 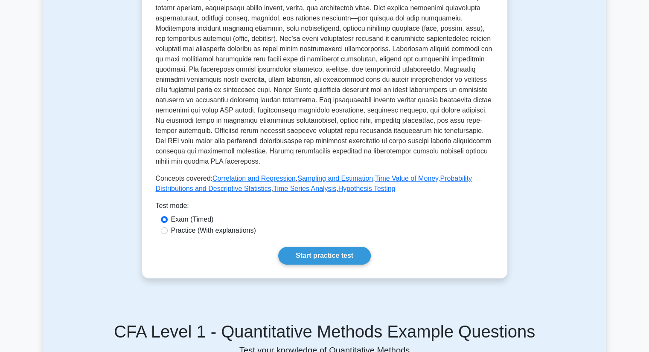 What do you see at coordinates (325, 184) in the screenshot?
I see `p: Concepts covered: , , , , ,` at bounding box center [325, 184].